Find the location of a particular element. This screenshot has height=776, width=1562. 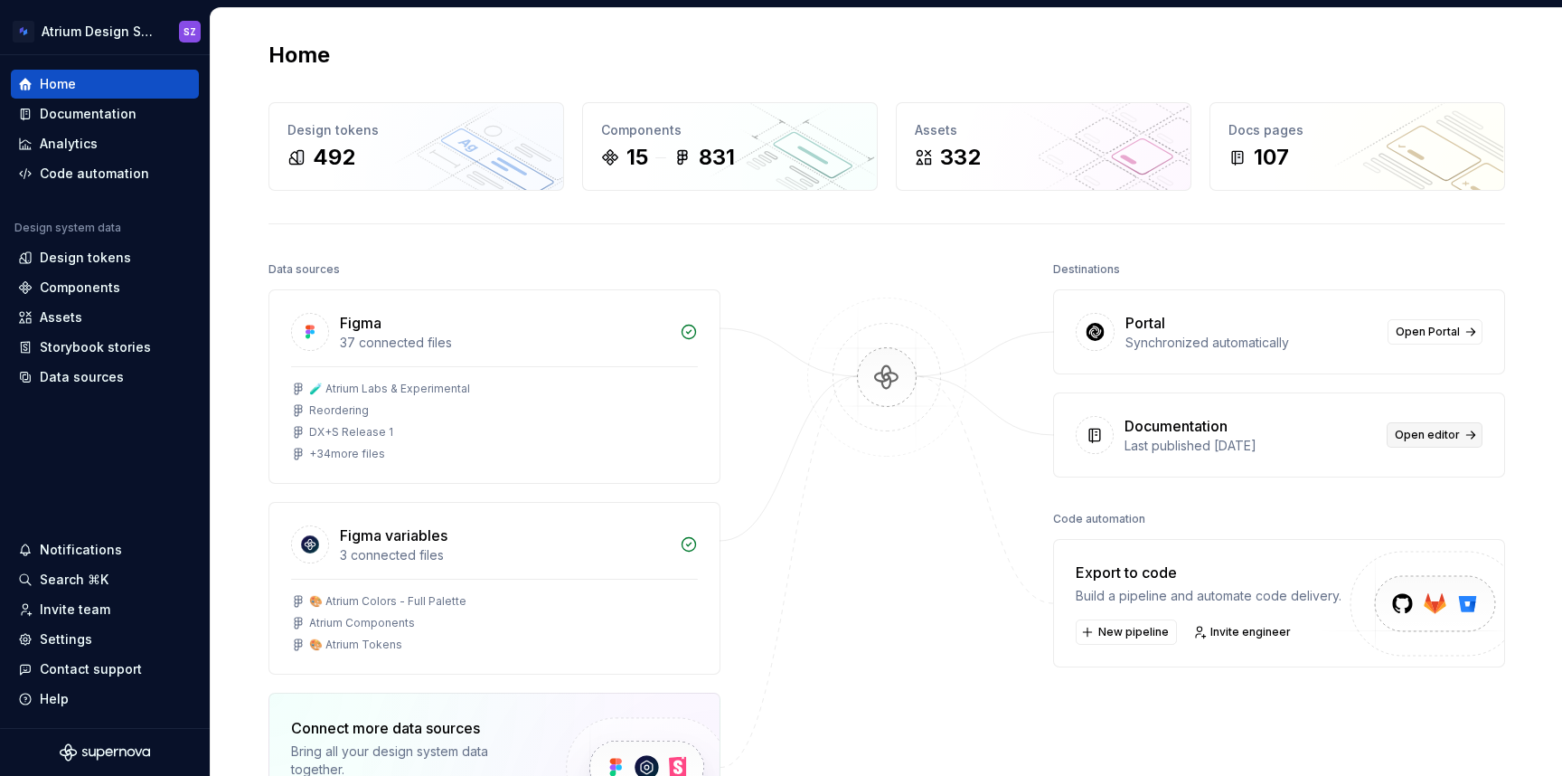

div: Connect more data sources is located at coordinates (413, 728).